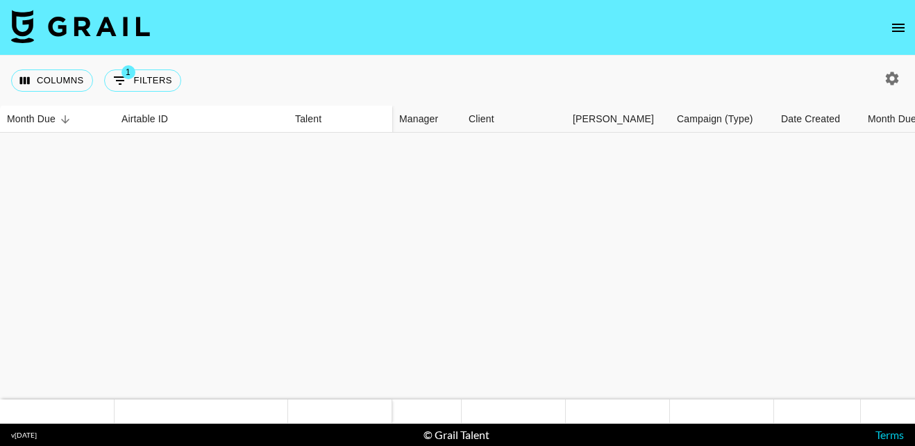  Describe the element at coordinates (65, 119) in the screenshot. I see `button: Sort` at that location.